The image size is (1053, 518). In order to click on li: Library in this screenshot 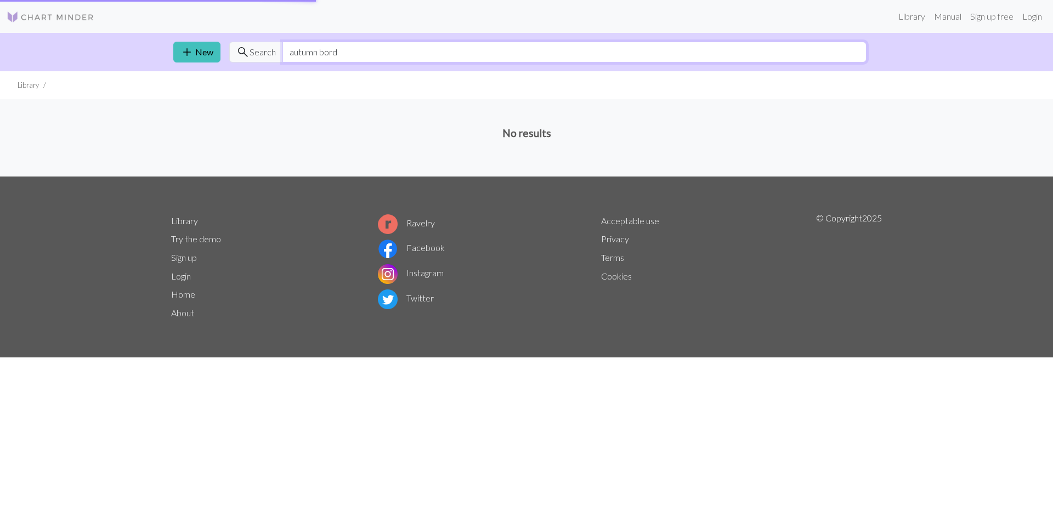, I will do `click(28, 85)`.